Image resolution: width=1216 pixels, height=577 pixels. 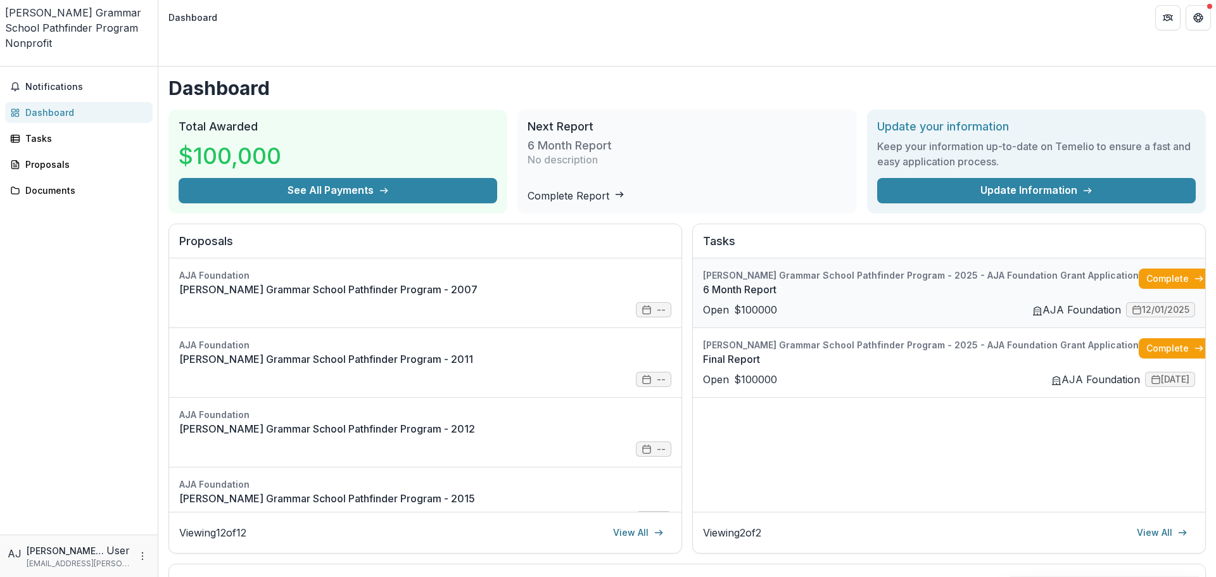 I want to click on h2: Next Report, so click(x=687, y=127).